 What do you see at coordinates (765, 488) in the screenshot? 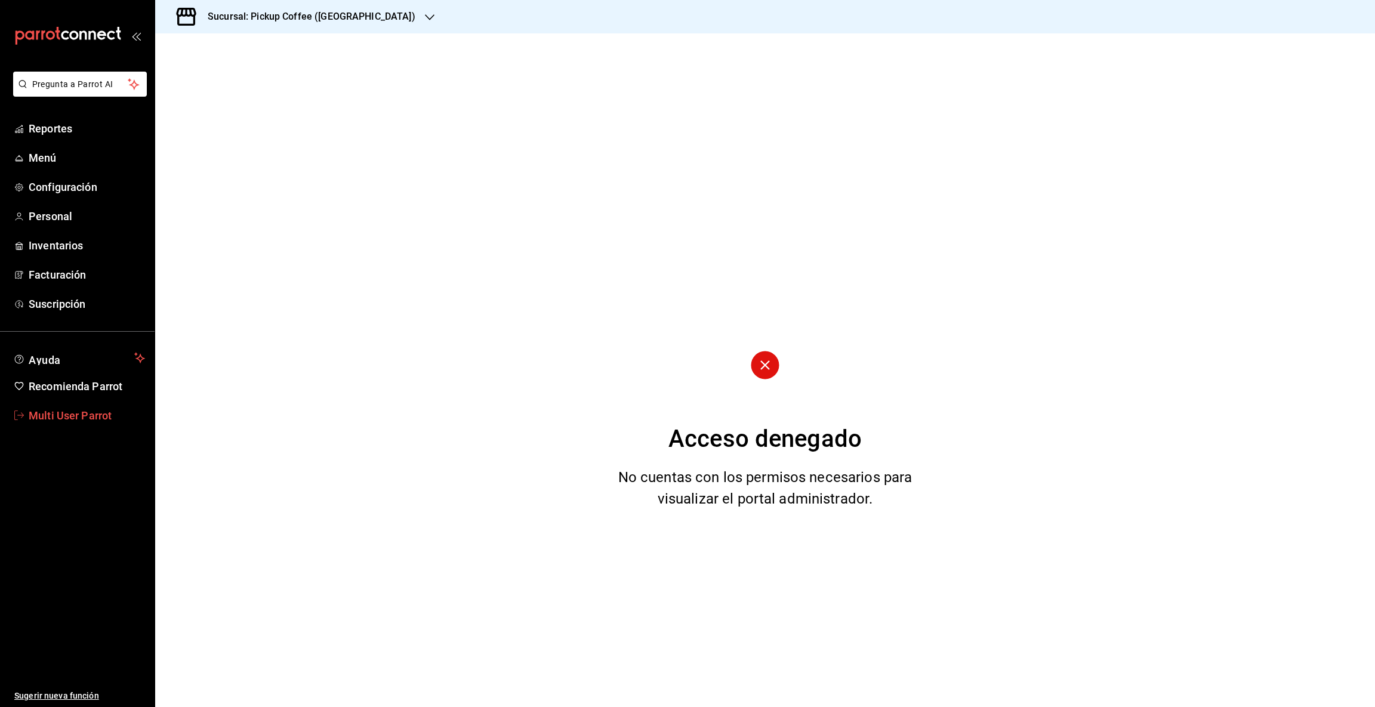
I see `div: No cuentas con los permisos necesarios para visualizar el portal administrador.` at bounding box center [765, 488].